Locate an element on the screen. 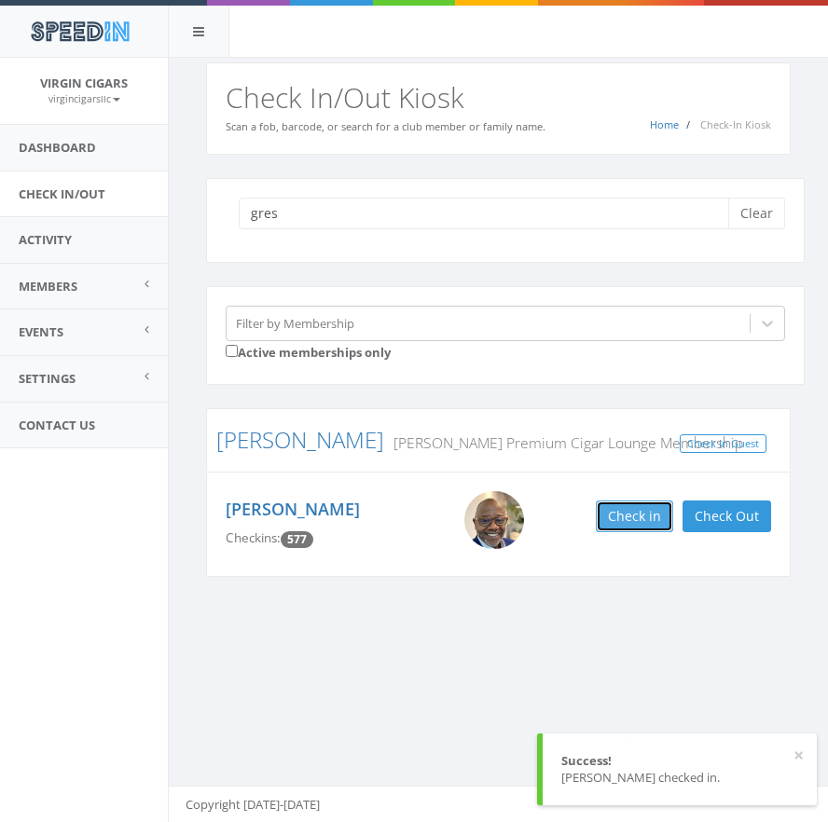 The width and height of the screenshot is (828, 822). span: Checkins: is located at coordinates (253, 538).